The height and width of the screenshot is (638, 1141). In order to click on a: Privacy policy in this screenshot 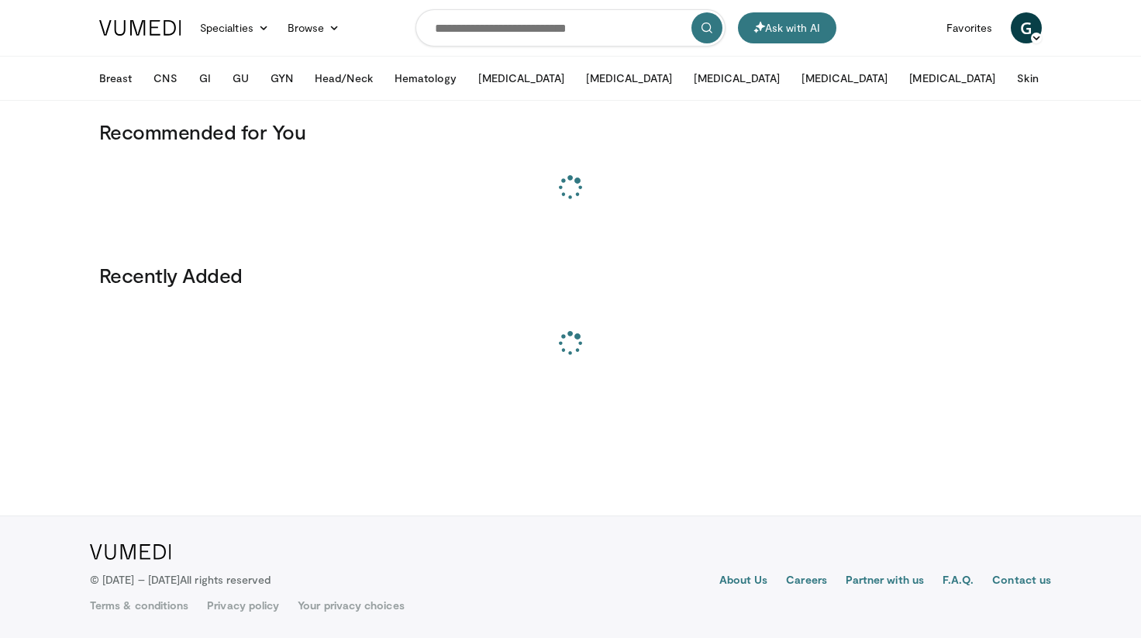, I will do `click(243, 605)`.